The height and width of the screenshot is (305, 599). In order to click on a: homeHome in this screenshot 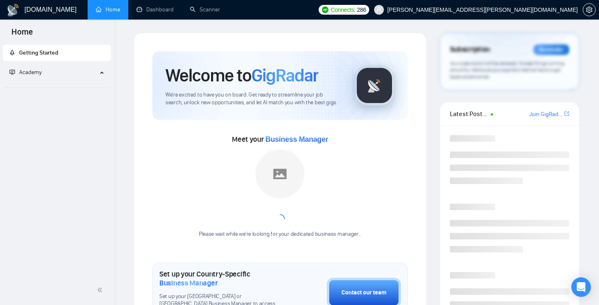, I will do `click(108, 9)`.